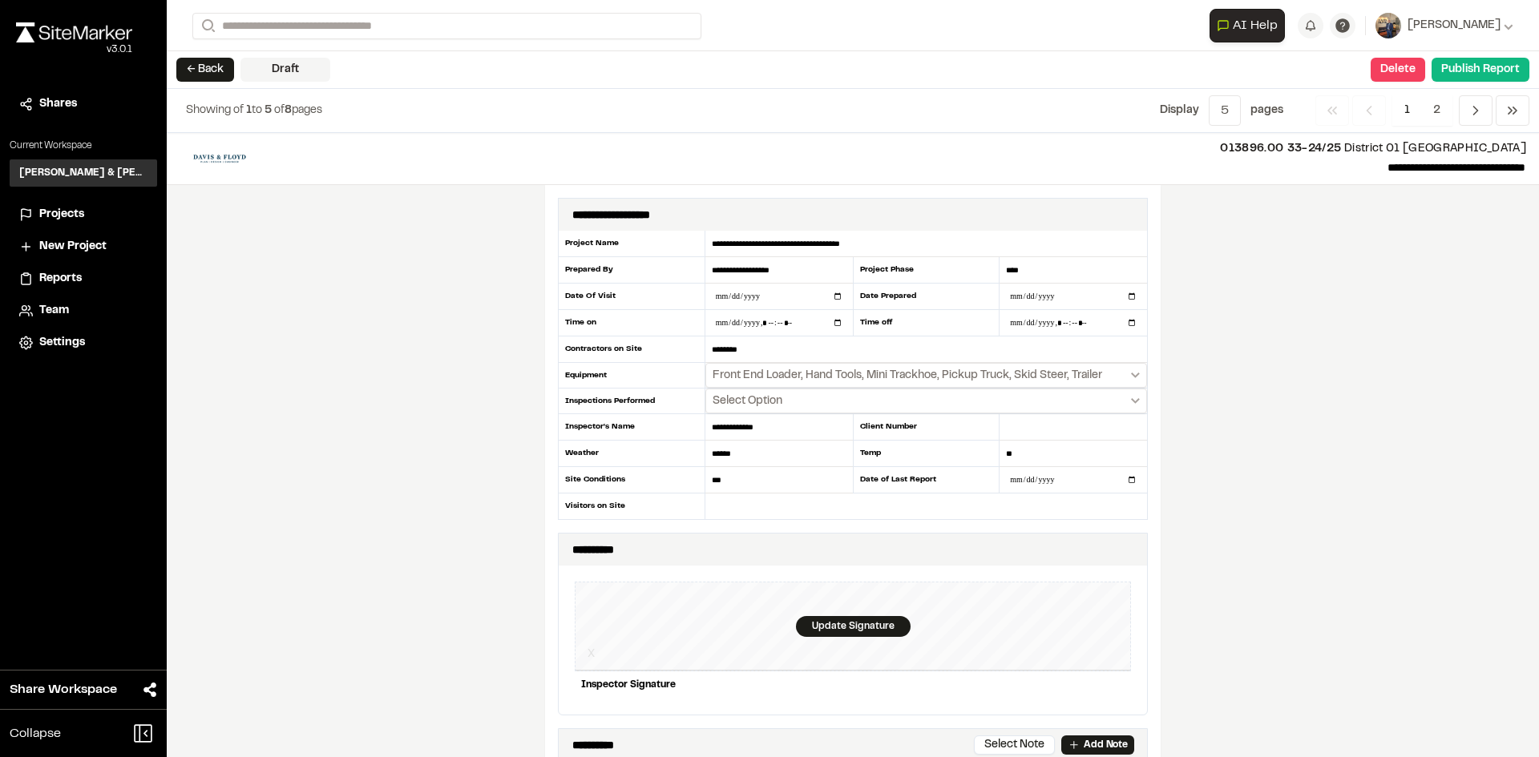 This screenshot has height=757, width=1539. What do you see at coordinates (73, 247) in the screenshot?
I see `span: New Project` at bounding box center [73, 247].